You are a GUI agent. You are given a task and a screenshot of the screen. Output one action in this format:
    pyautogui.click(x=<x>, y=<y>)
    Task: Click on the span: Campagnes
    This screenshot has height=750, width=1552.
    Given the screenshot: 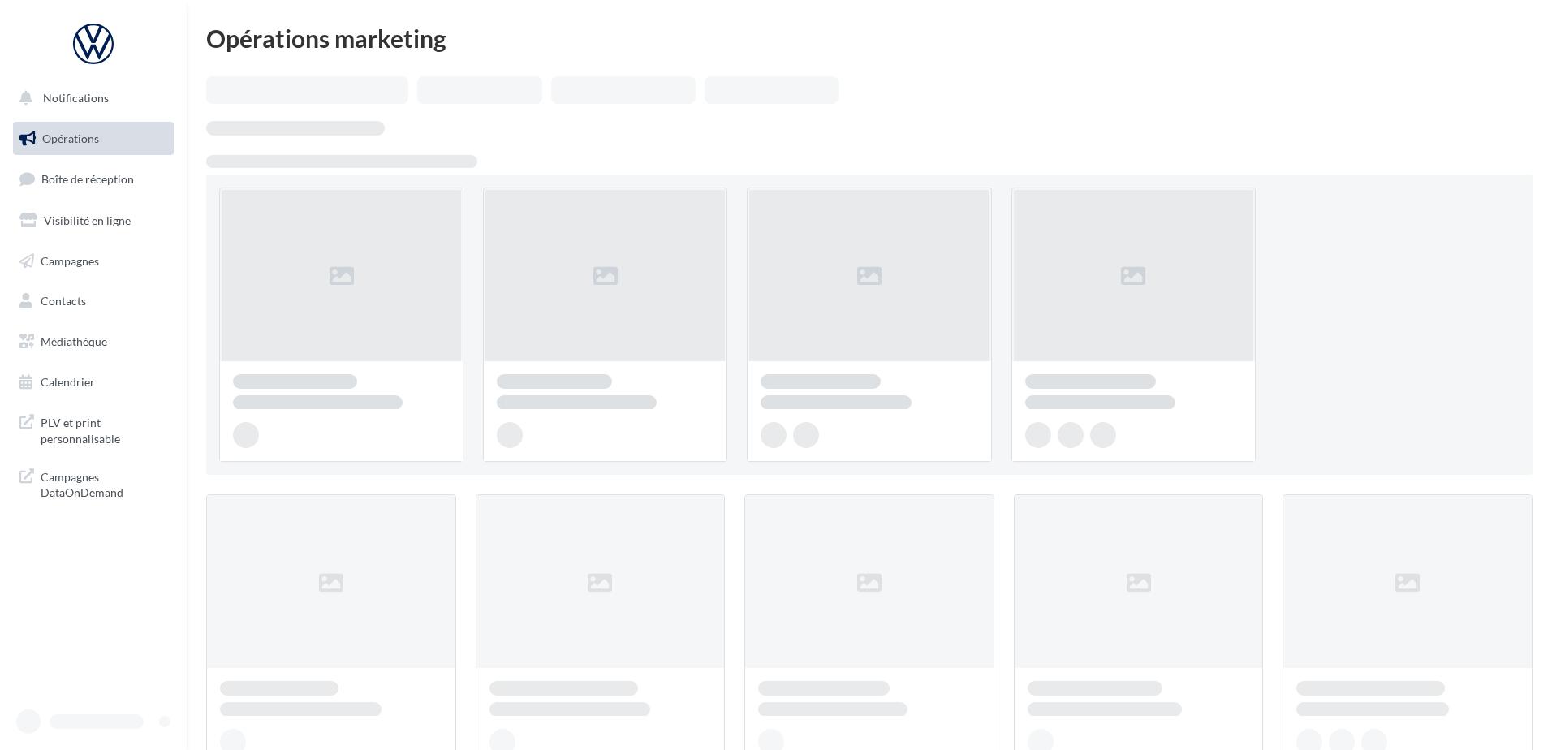 What is the action you would take?
    pyautogui.click(x=70, y=260)
    